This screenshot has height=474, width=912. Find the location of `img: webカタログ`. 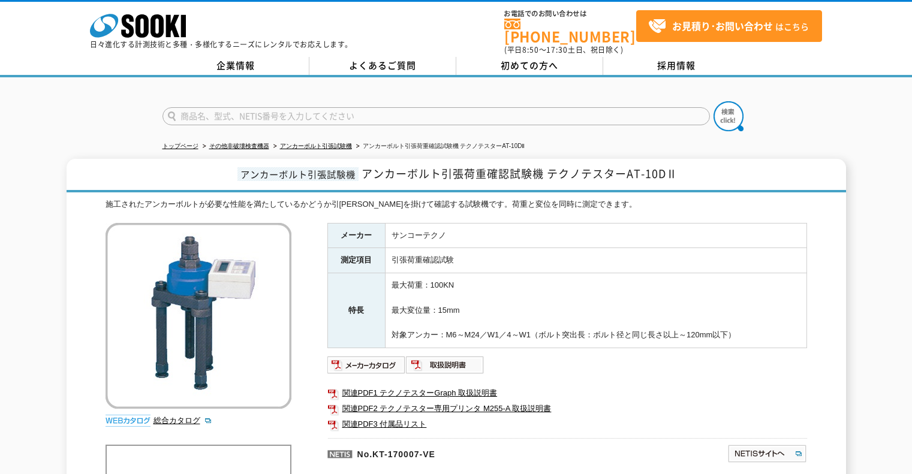

img: webカタログ is located at coordinates (128, 421).